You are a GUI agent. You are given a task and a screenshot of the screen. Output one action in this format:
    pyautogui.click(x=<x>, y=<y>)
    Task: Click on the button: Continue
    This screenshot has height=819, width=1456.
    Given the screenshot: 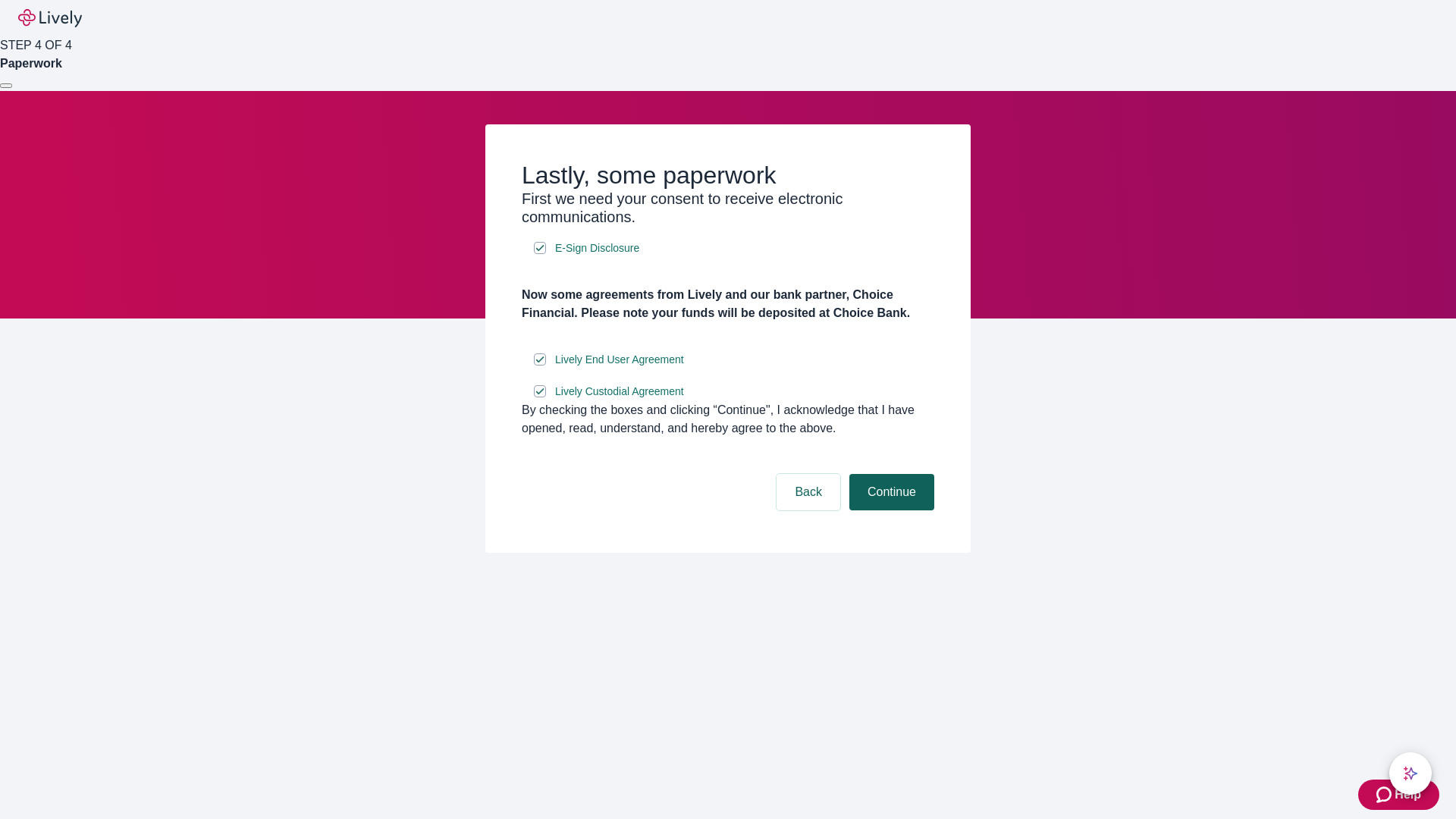 What is the action you would take?
    pyautogui.click(x=892, y=492)
    